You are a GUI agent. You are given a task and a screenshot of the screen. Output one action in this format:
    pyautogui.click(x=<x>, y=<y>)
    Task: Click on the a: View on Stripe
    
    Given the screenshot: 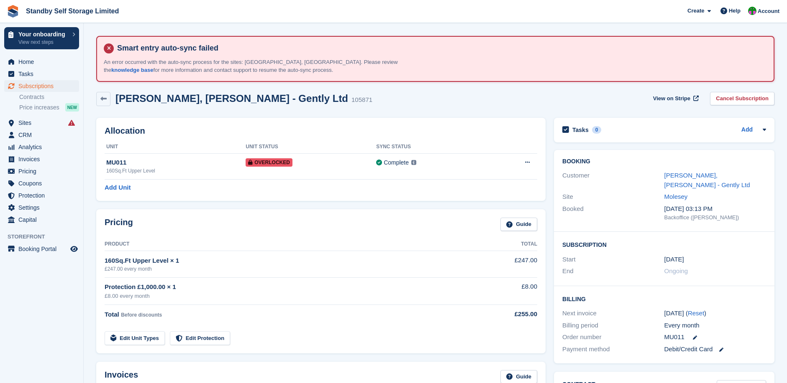 What is the action you would take?
    pyautogui.click(x=675, y=99)
    